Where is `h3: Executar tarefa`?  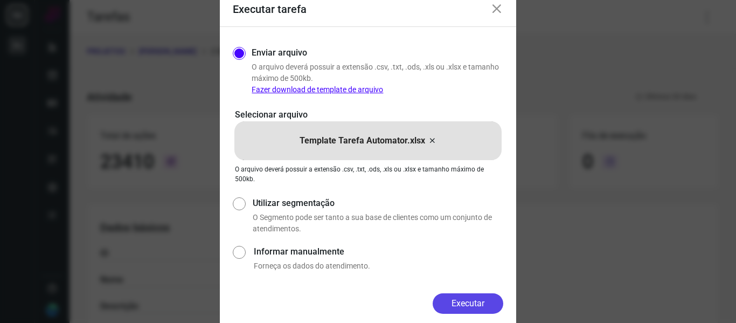
h3: Executar tarefa is located at coordinates (269, 9).